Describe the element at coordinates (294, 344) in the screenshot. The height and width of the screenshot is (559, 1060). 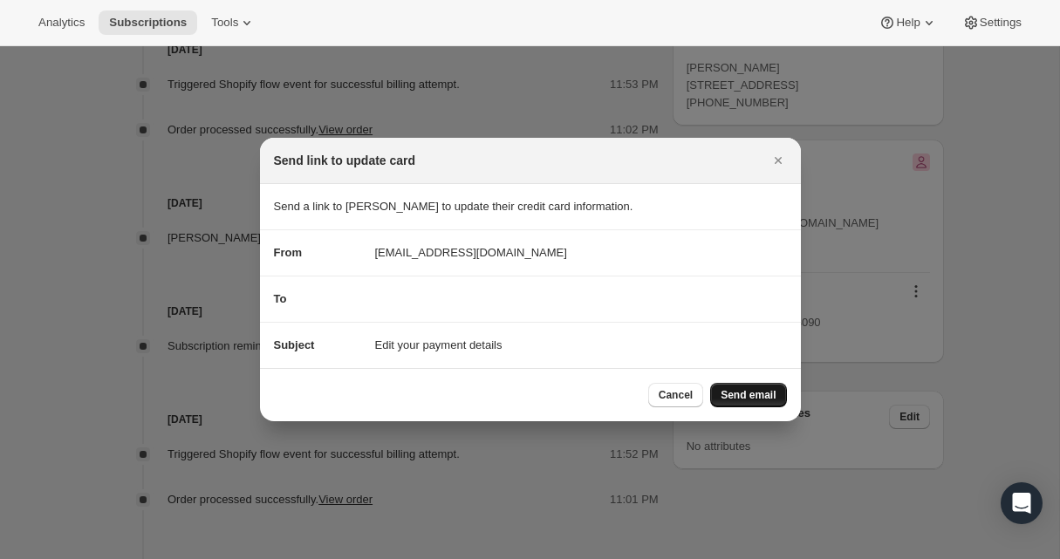
I see `span: Subject` at that location.